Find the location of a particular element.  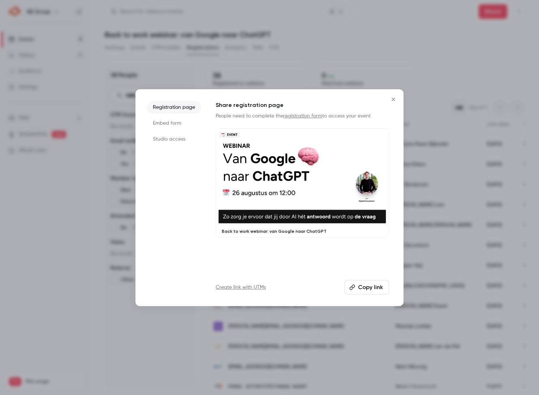

li: Registration page is located at coordinates (174, 107).